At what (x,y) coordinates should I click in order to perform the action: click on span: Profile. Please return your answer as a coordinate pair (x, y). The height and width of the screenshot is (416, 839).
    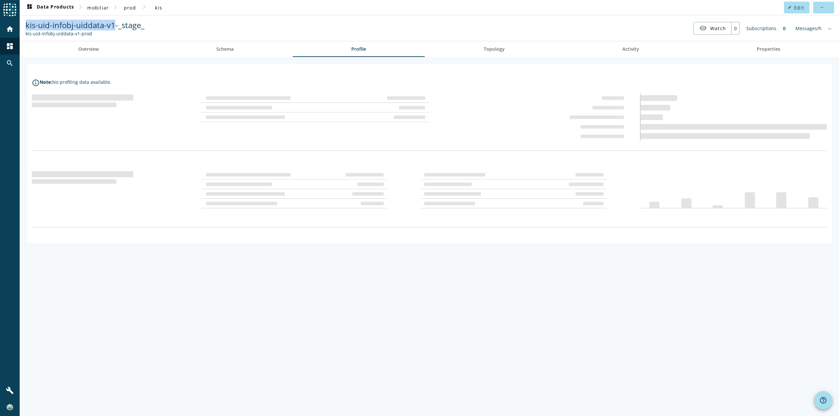
    Looking at the image, I should click on (358, 49).